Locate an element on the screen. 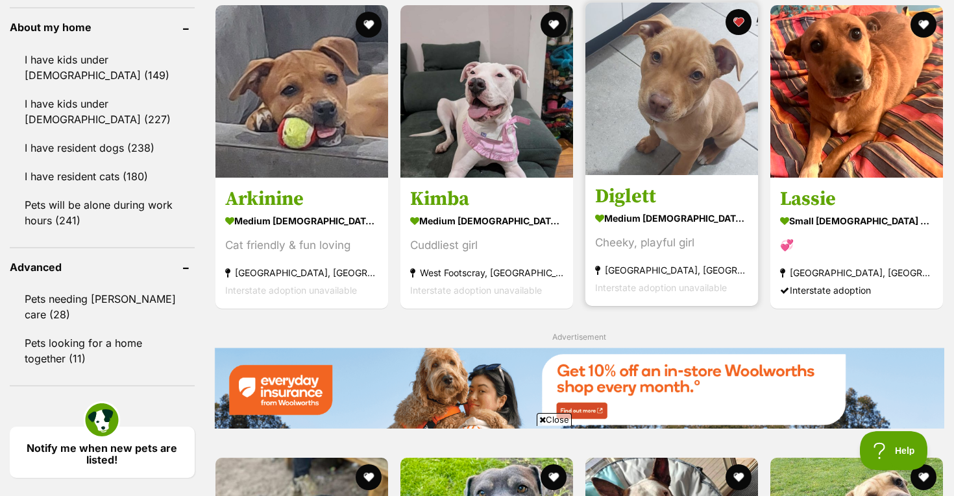  h3: Lassie is located at coordinates (857, 199).